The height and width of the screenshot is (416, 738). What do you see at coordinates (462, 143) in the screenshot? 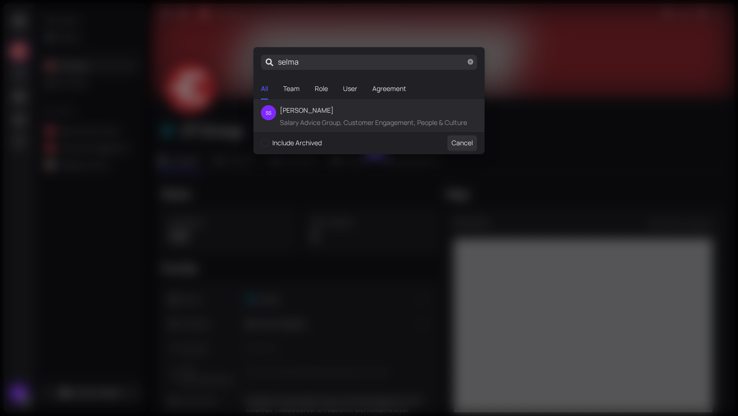
I see `span: Cancel` at bounding box center [462, 143].